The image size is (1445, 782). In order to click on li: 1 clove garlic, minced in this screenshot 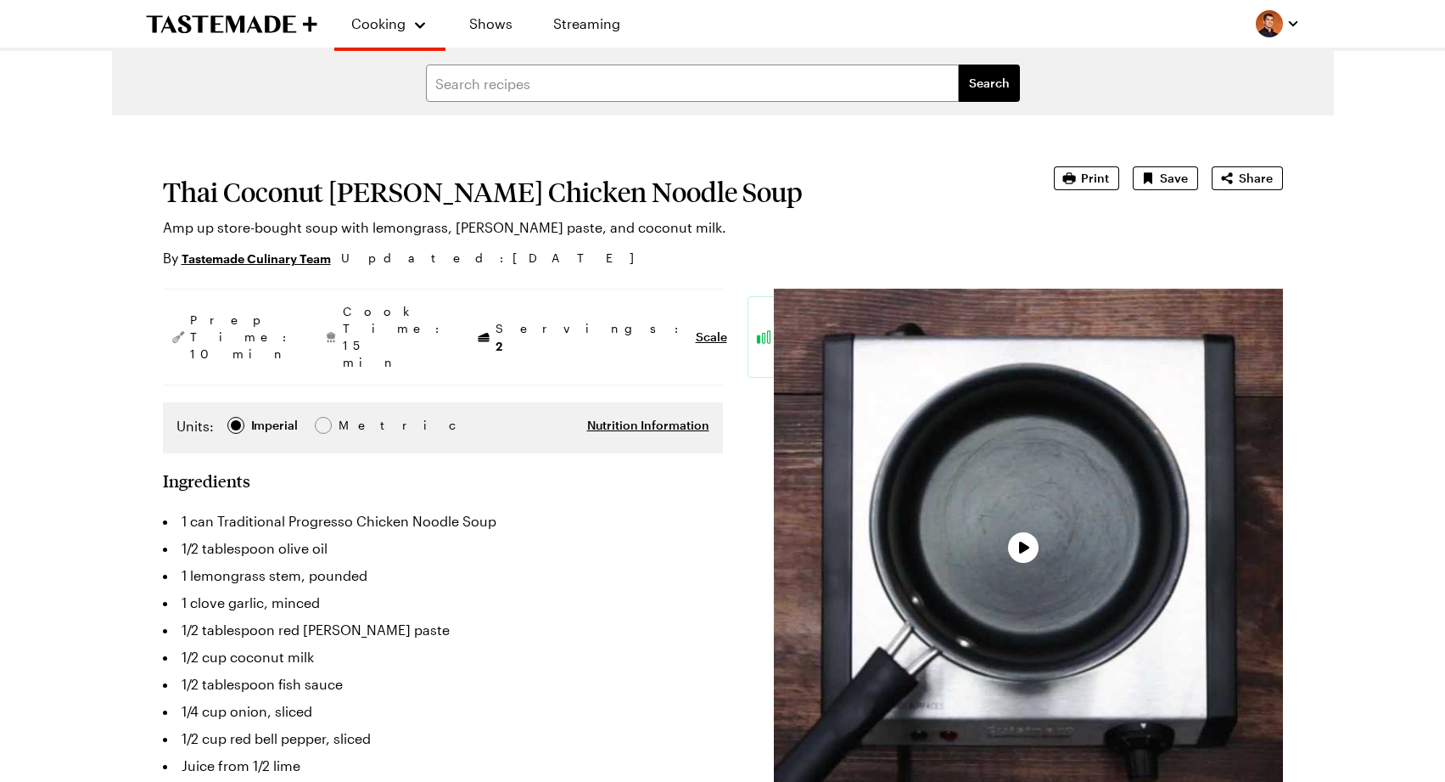, I will do `click(443, 603)`.